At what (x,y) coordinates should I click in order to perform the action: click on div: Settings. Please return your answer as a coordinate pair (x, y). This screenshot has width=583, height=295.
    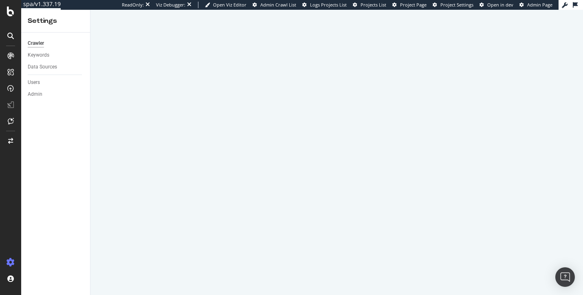
    Looking at the image, I should click on (55, 21).